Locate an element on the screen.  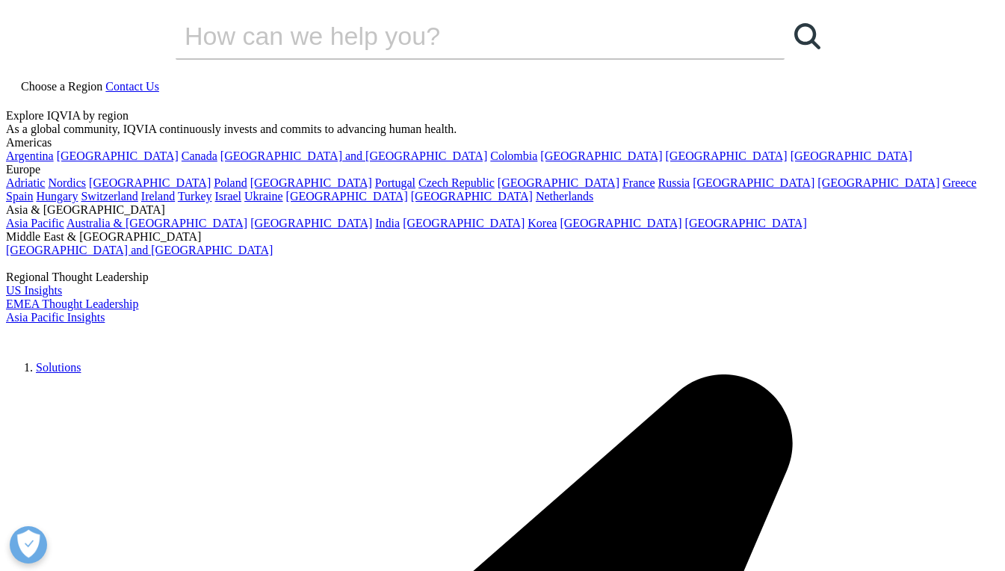
span: EMEA Thought Leadership is located at coordinates (72, 303).